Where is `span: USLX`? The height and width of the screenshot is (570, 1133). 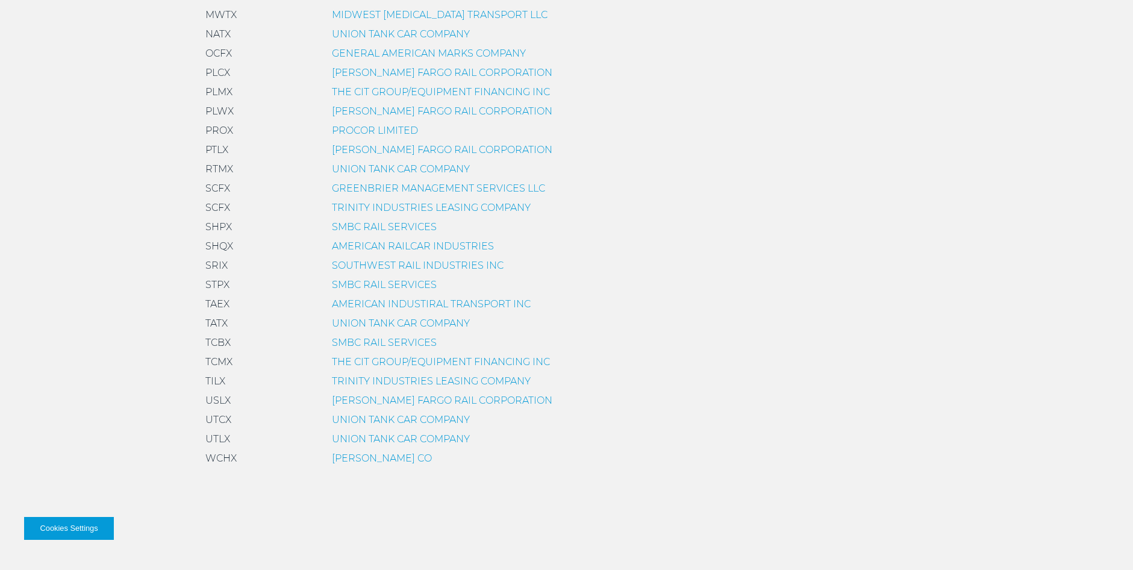 span: USLX is located at coordinates (218, 400).